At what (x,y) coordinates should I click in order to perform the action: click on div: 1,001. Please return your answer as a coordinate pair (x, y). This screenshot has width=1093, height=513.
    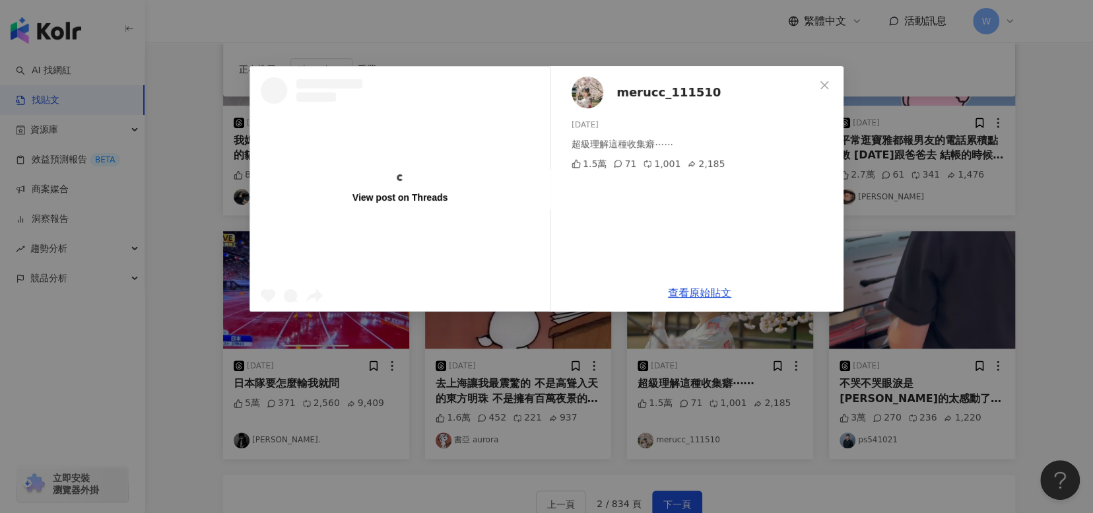
    Looking at the image, I should click on (662, 164).